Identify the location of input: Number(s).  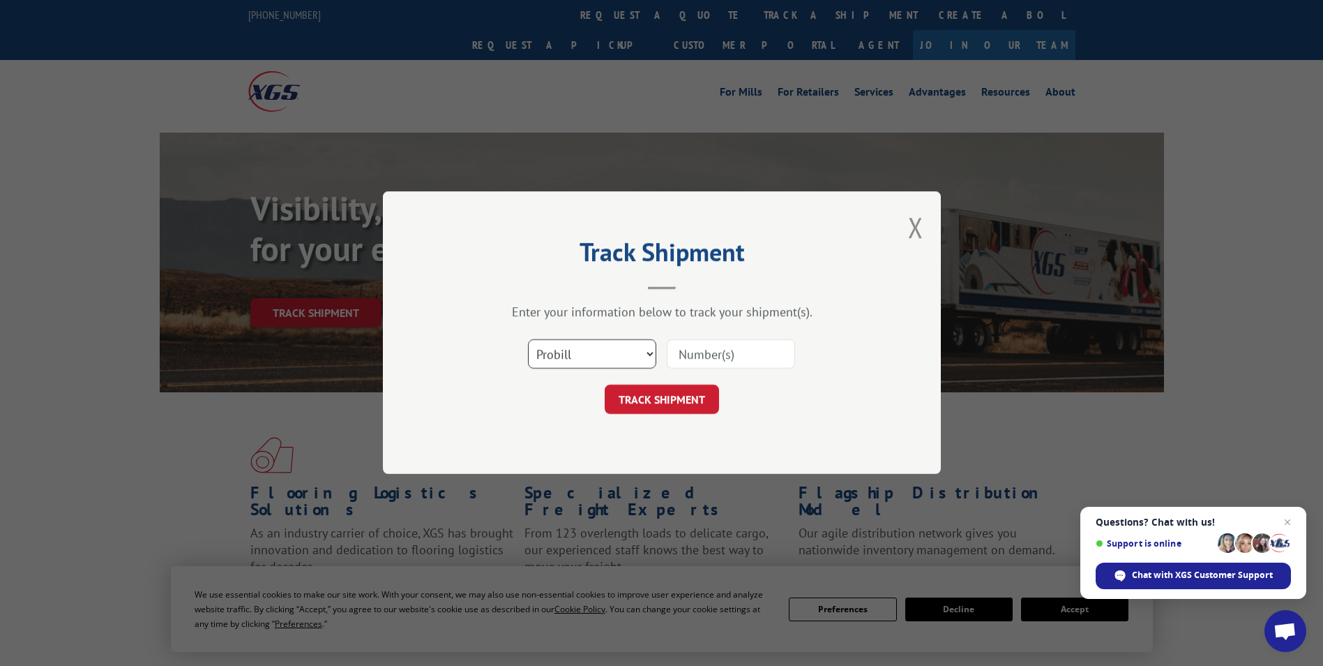
(731, 354).